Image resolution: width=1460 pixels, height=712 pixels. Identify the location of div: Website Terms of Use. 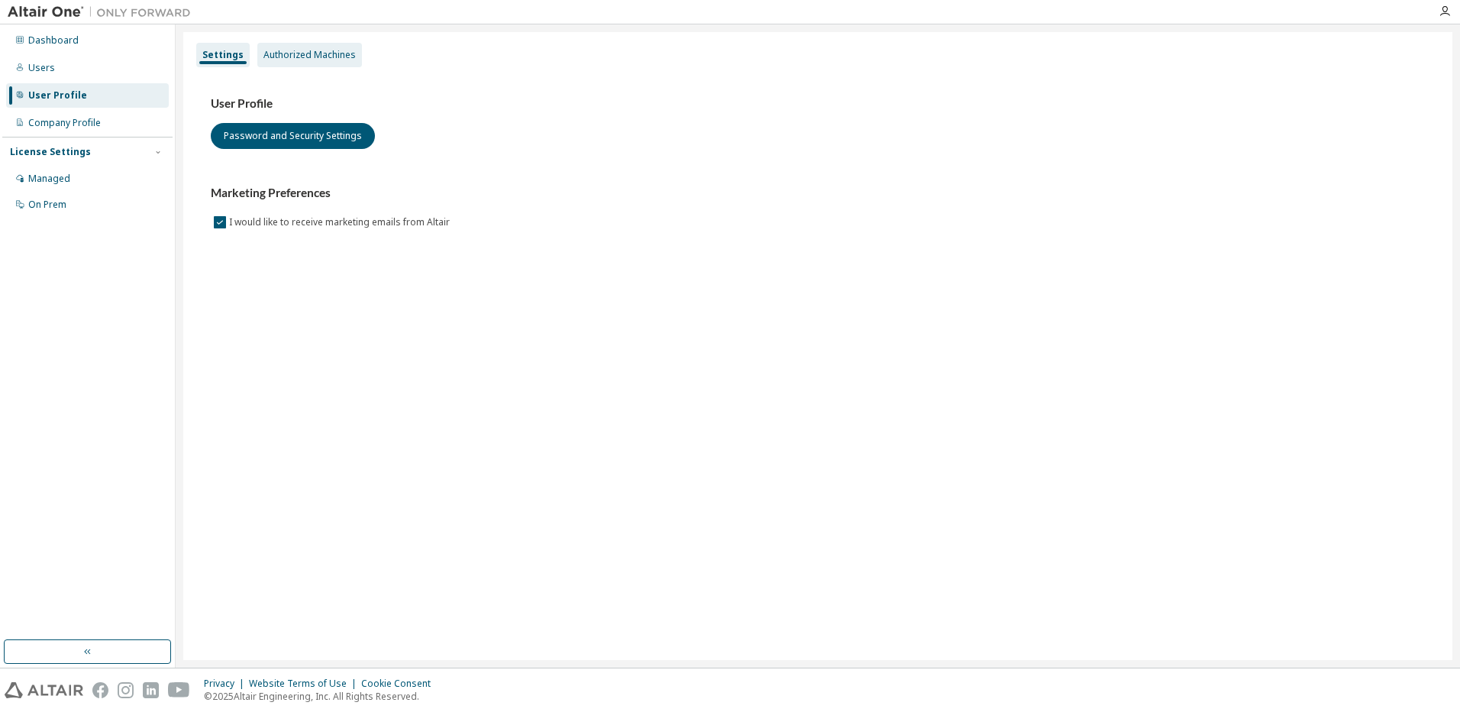
(305, 684).